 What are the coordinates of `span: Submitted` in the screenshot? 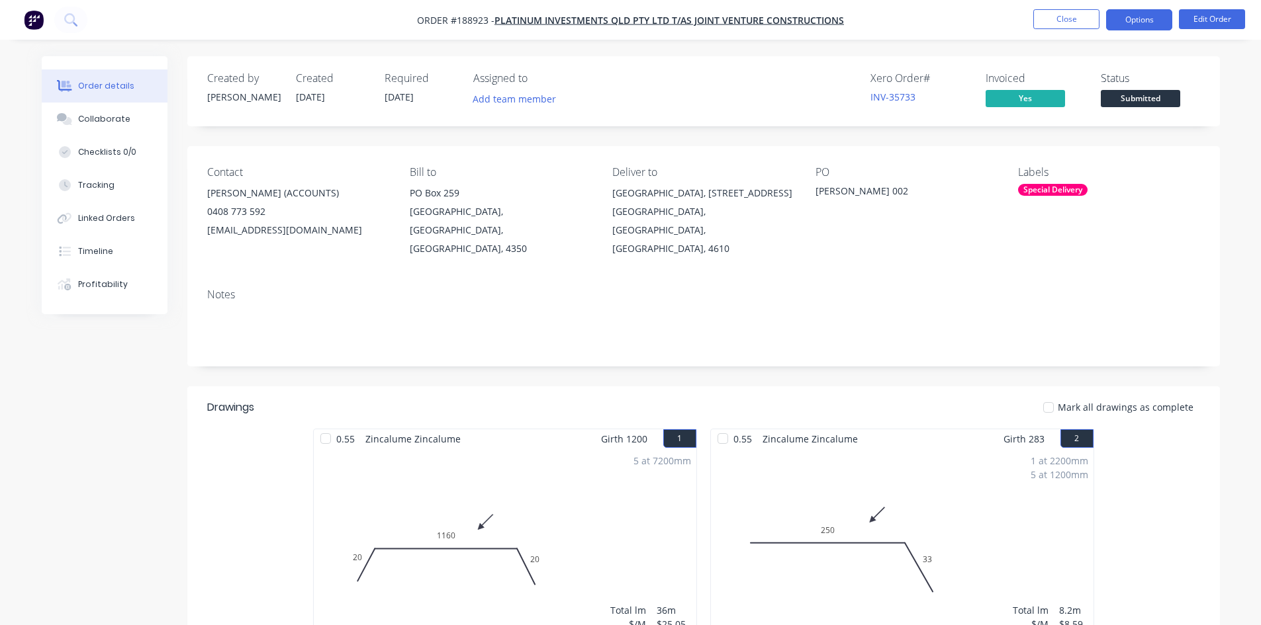 It's located at (1140, 98).